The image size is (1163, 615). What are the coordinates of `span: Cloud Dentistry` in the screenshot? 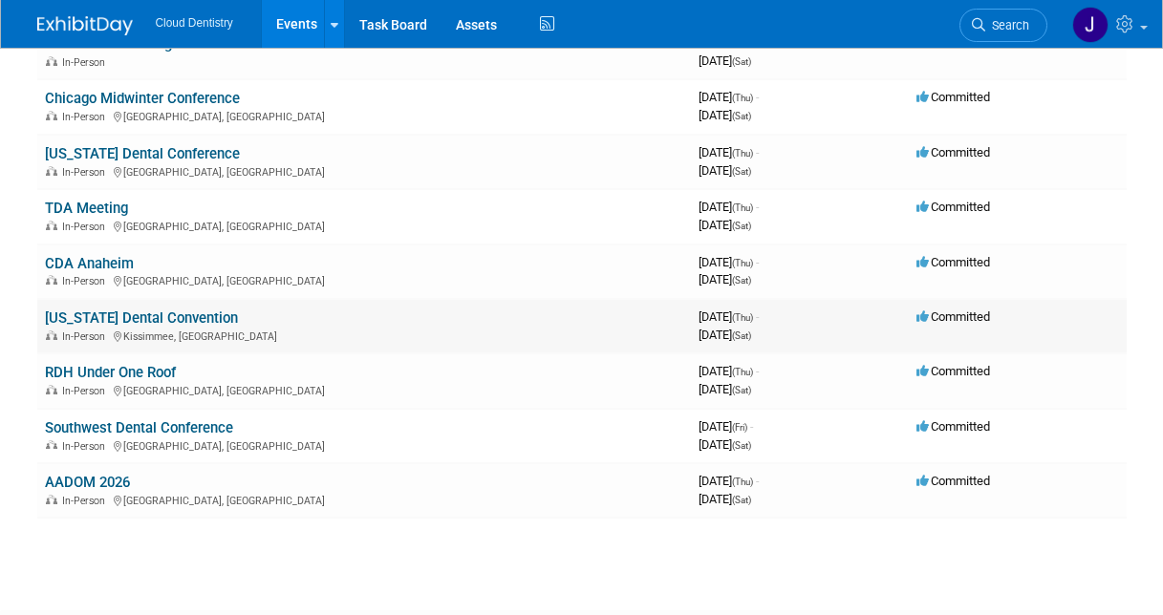 It's located at (194, 23).